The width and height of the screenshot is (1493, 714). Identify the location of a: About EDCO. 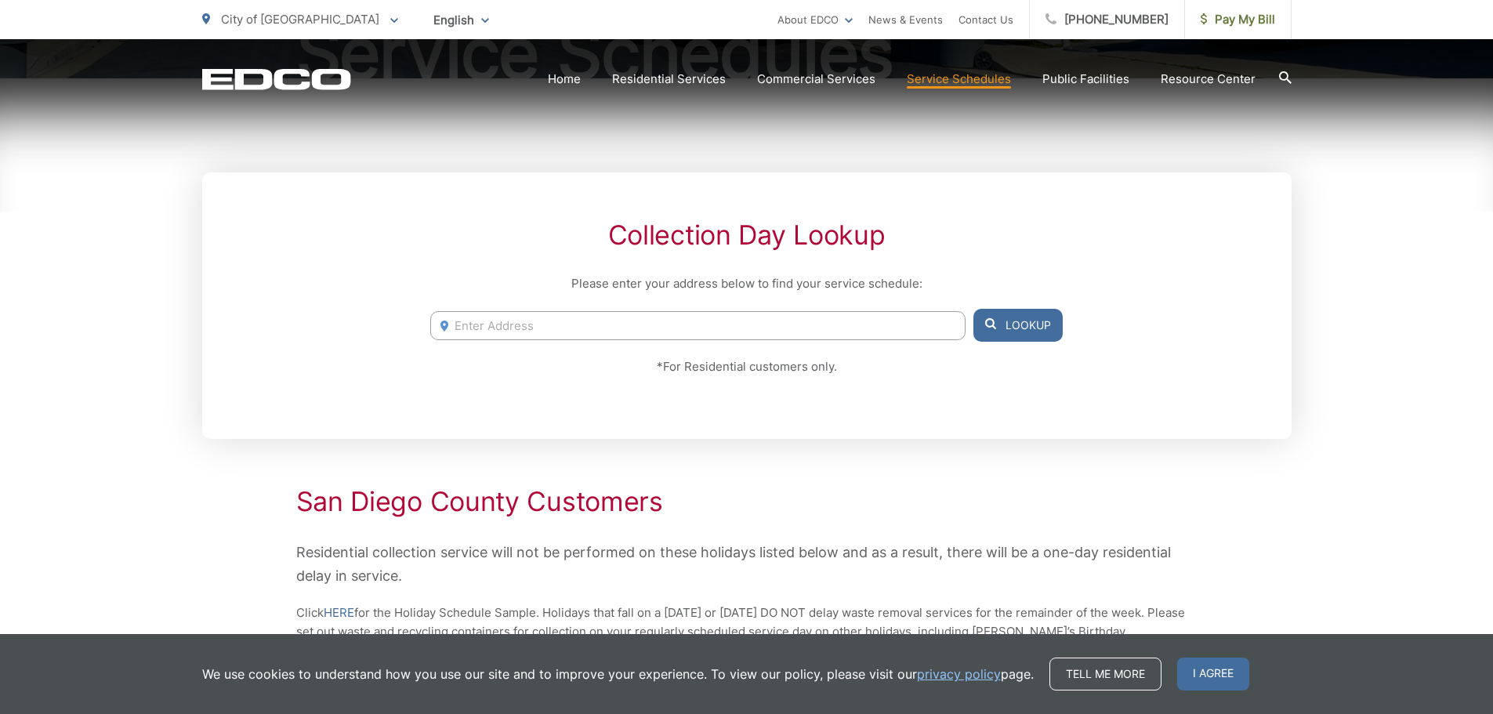
(815, 20).